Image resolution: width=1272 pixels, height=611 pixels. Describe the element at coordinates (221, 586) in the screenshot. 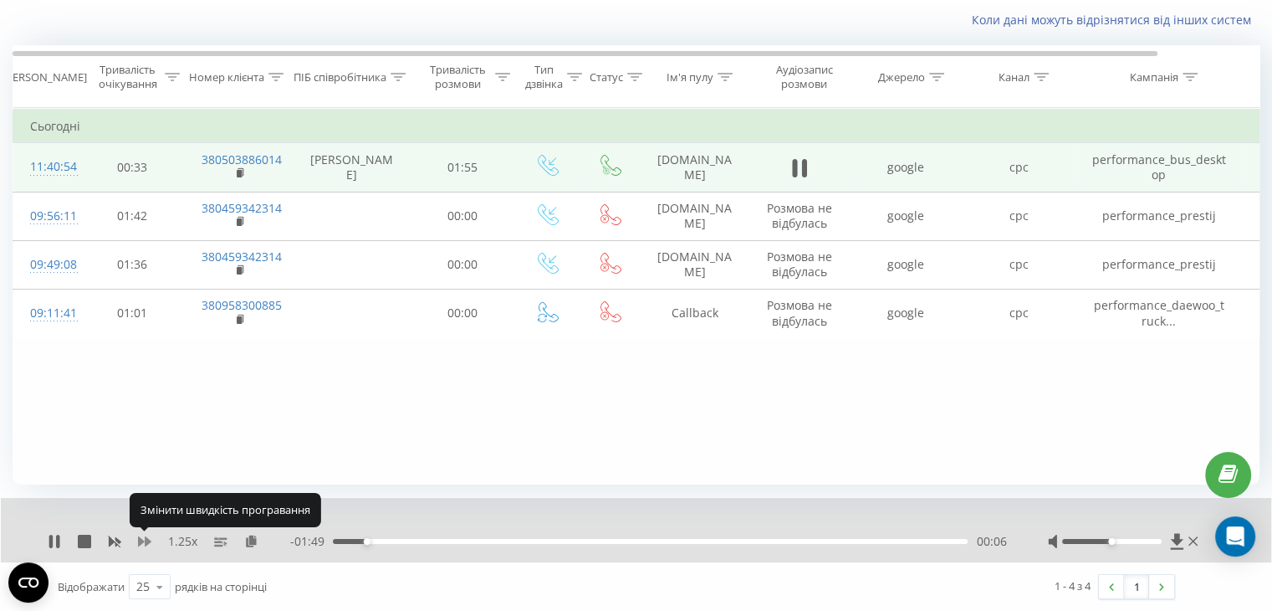

I see `span: рядків на сторінці` at that location.